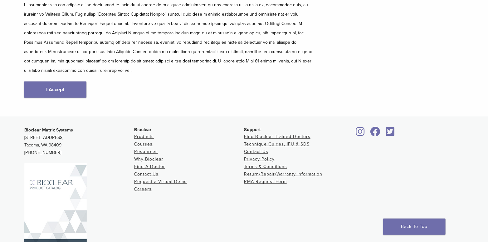 This screenshot has height=242, width=488. I want to click on a: Find A Doctor, so click(150, 166).